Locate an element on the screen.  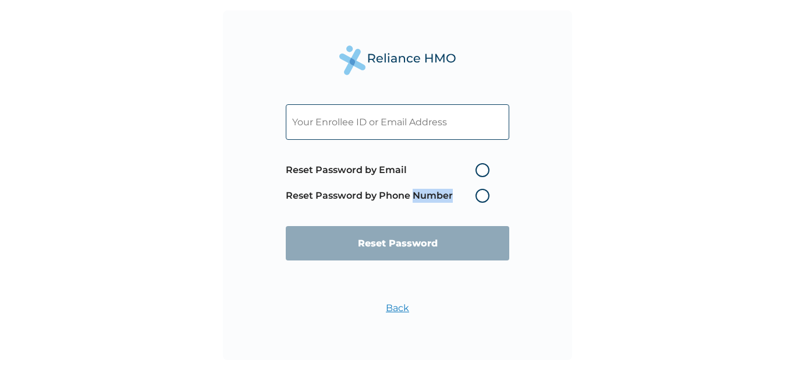
input: Reset Password is located at coordinates (398, 243).